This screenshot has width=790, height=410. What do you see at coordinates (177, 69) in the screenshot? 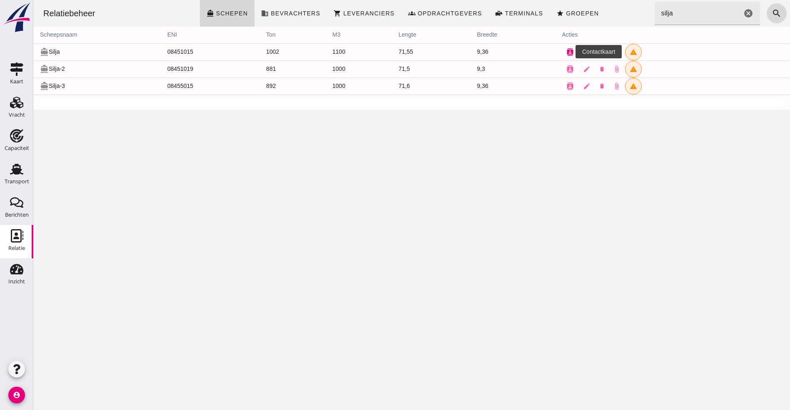
I see `td: 08451019` at bounding box center [177, 69].